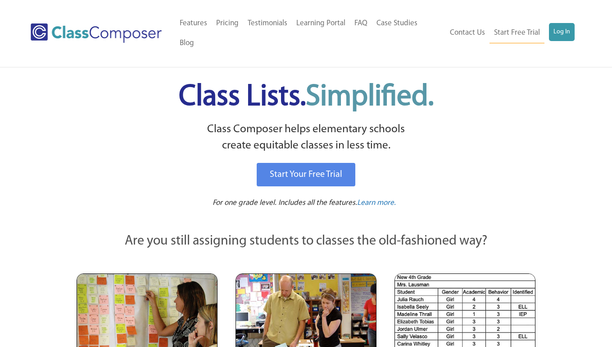 This screenshot has height=347, width=612. Describe the element at coordinates (96, 33) in the screenshot. I see `img: Class Composer` at that location.